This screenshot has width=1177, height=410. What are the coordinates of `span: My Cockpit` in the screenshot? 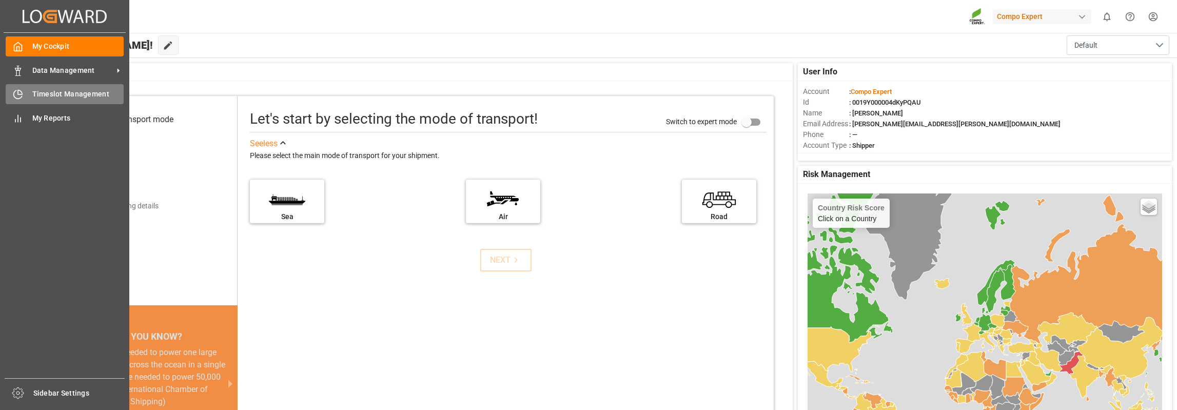 It's located at (78, 46).